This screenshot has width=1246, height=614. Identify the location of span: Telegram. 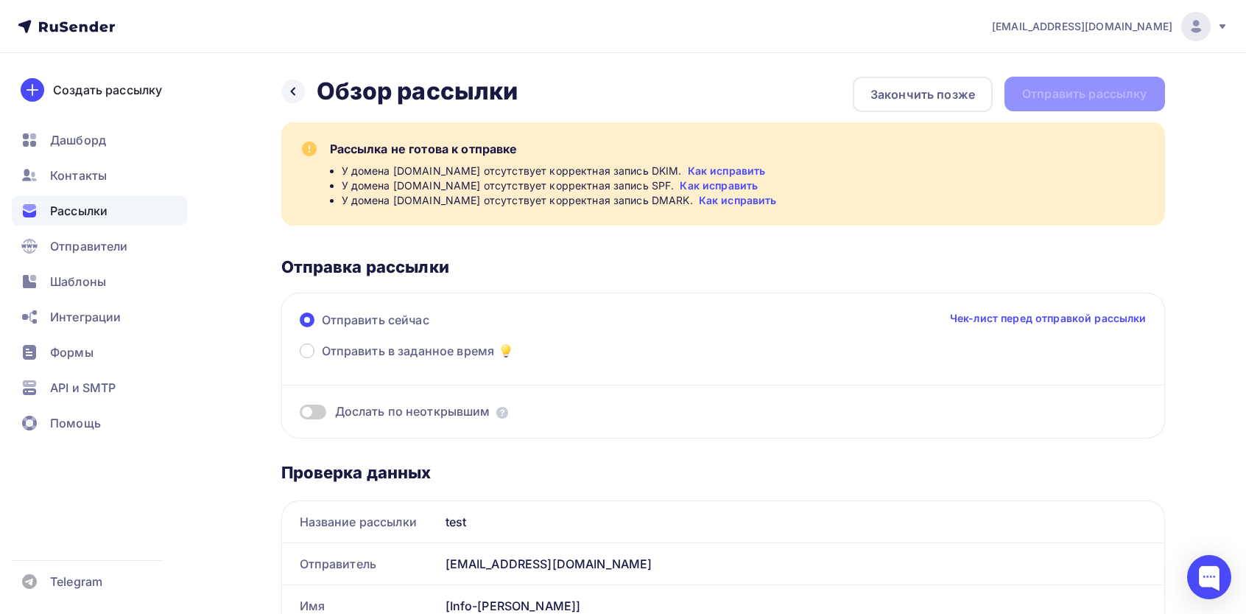
(76, 581).